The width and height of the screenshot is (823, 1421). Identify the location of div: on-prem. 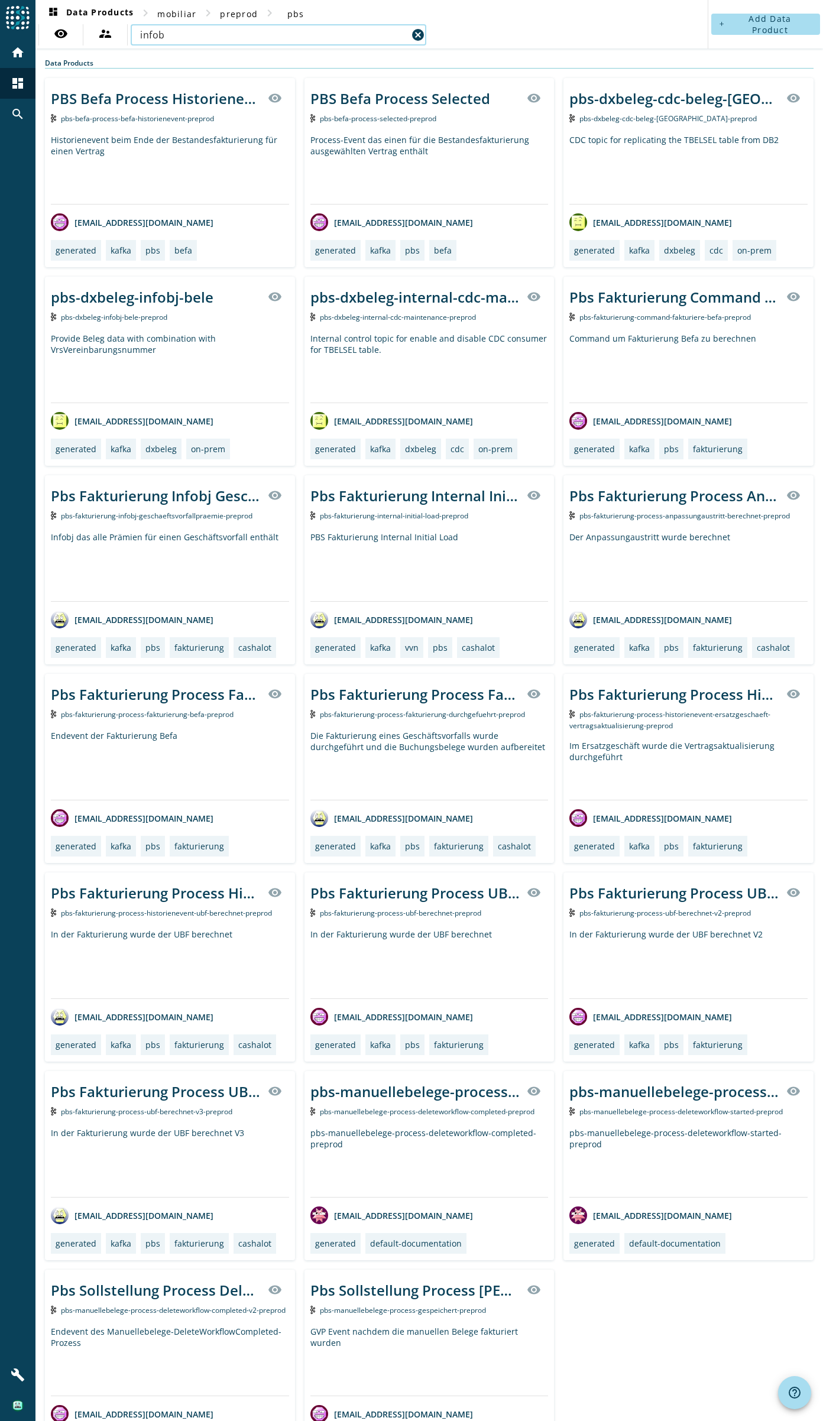
(495, 449).